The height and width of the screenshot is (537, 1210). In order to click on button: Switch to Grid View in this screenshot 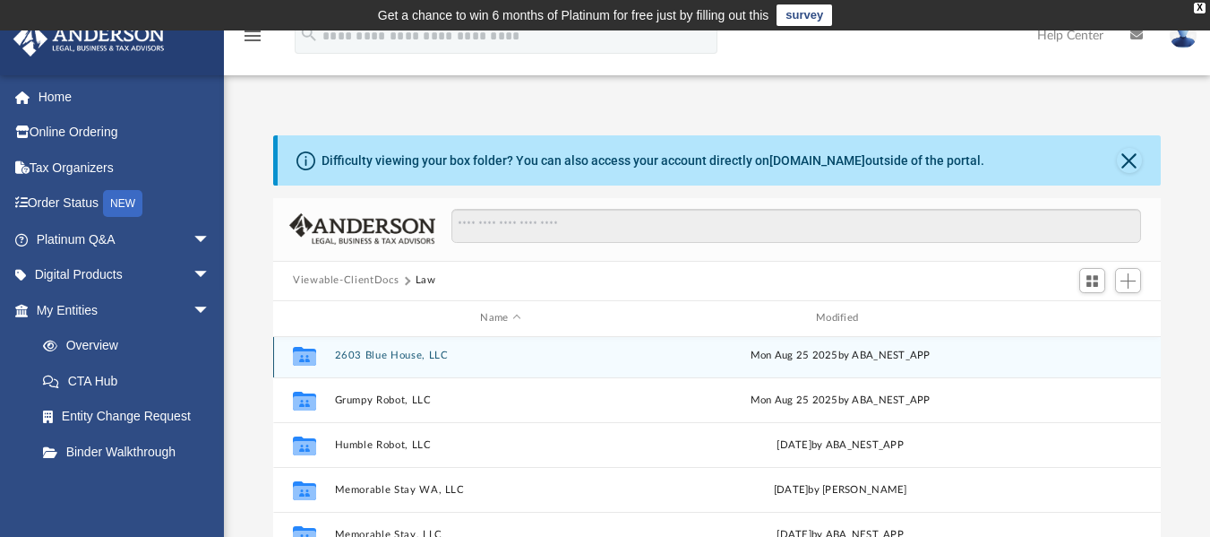, I will do `click(1093, 280)`.